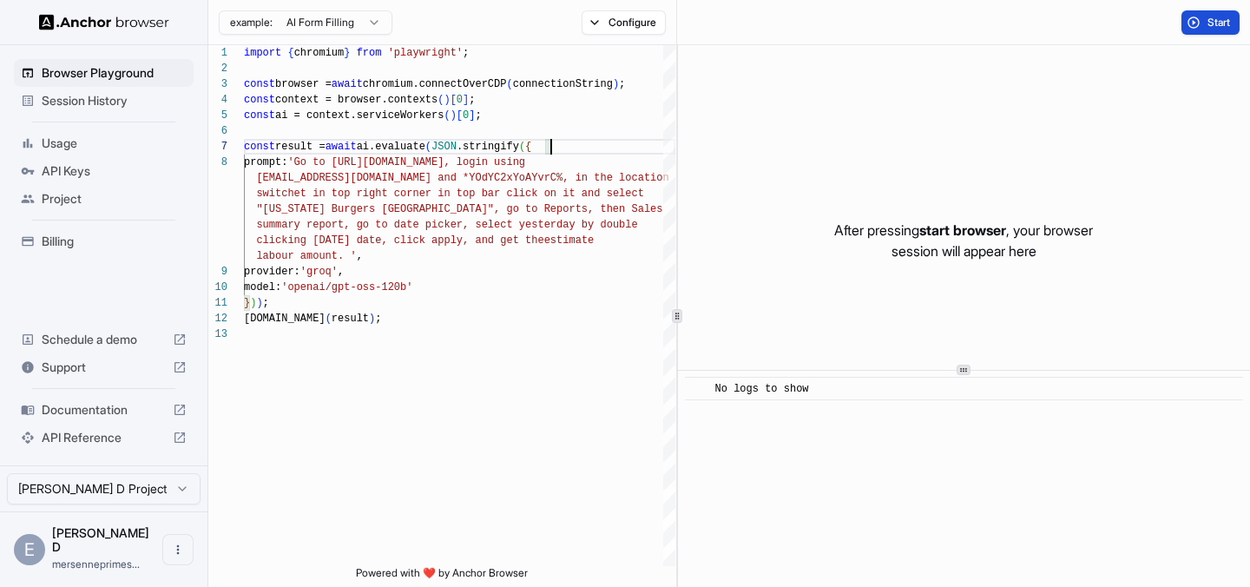 This screenshot has height=587, width=1250. Describe the element at coordinates (114, 171) in the screenshot. I see `span: API Keys` at that location.